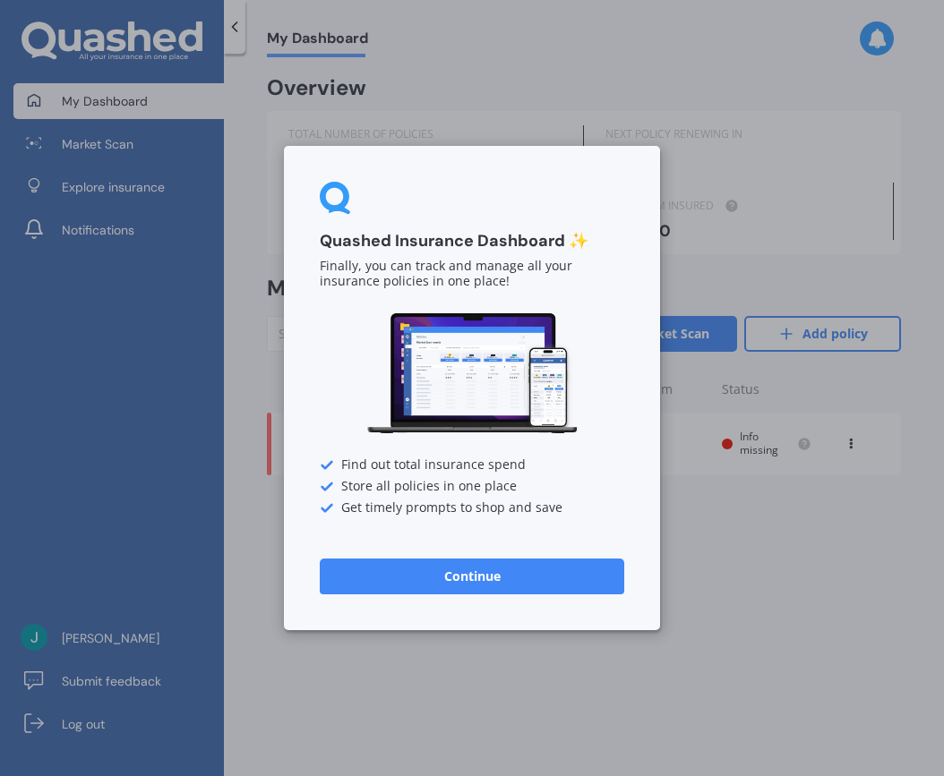  Describe the element at coordinates (472, 509) in the screenshot. I see `div: Get timely prompts to shop and save` at that location.